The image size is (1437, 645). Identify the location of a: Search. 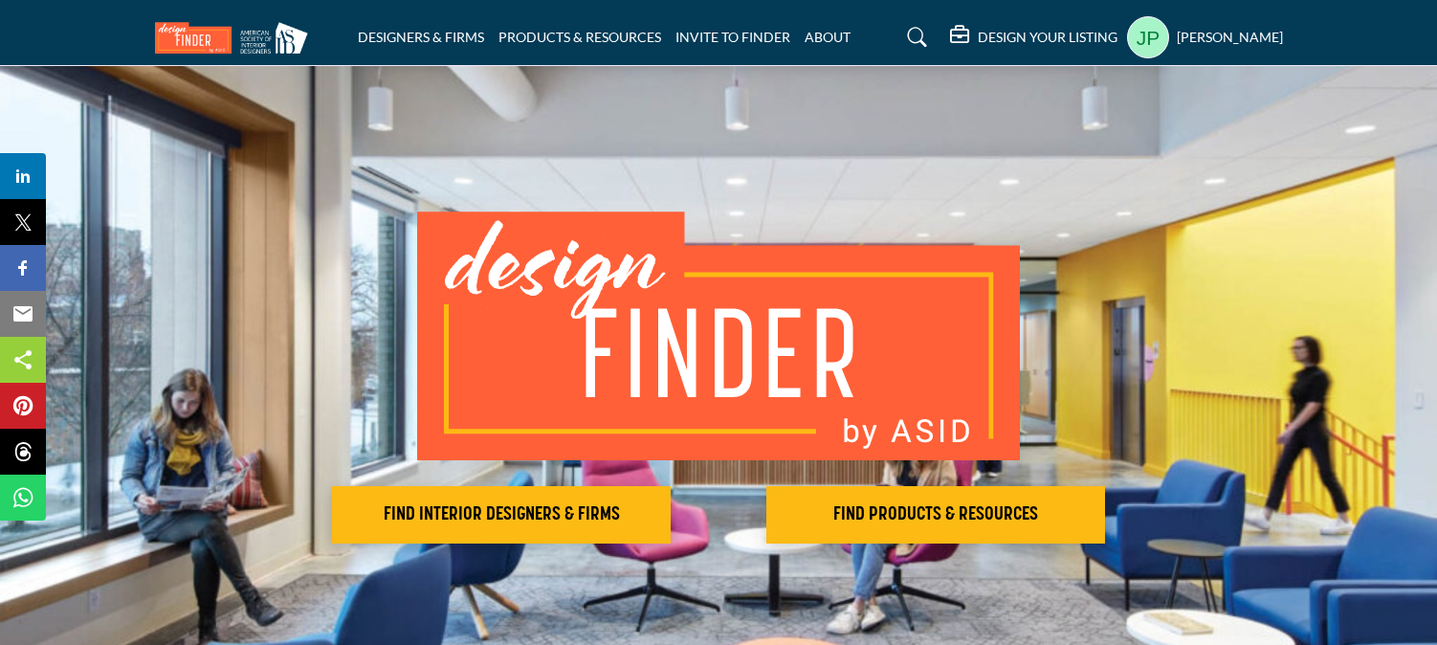
(914, 37).